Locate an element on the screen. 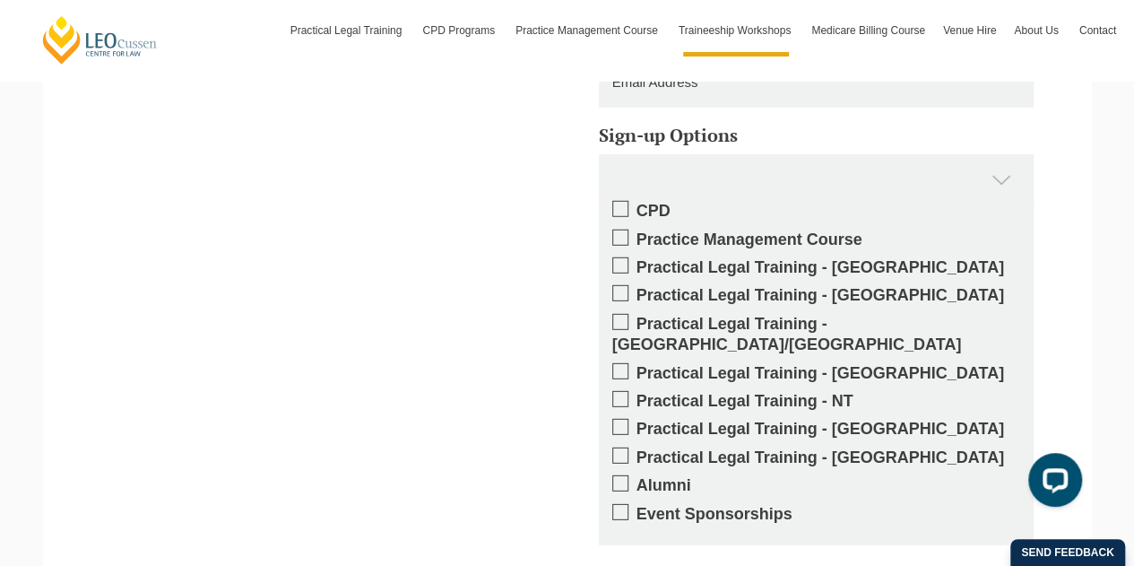 The width and height of the screenshot is (1134, 566). a: Contact is located at coordinates (1098, 30).